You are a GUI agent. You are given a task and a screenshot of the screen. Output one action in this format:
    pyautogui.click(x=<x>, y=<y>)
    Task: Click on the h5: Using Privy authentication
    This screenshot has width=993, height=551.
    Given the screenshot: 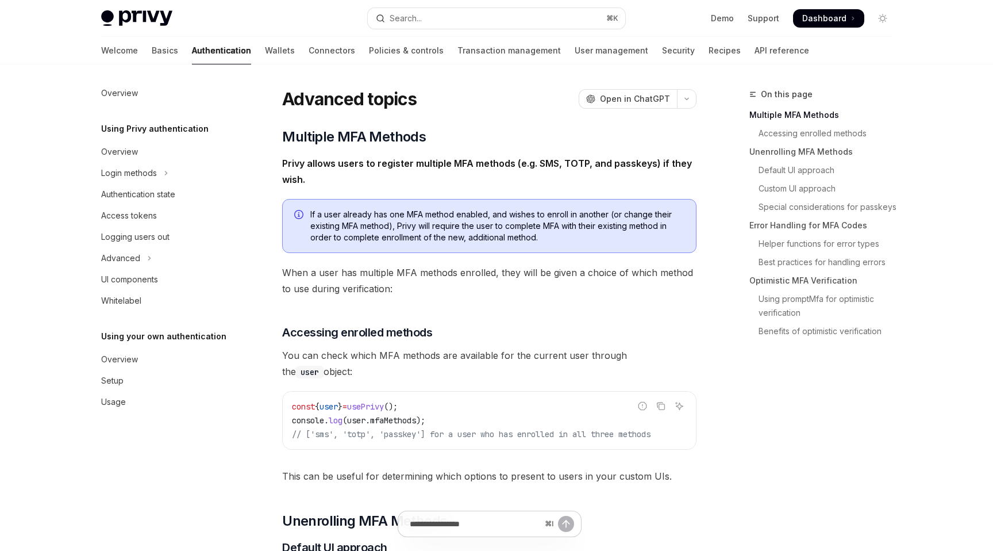 What is the action you would take?
    pyautogui.click(x=155, y=129)
    